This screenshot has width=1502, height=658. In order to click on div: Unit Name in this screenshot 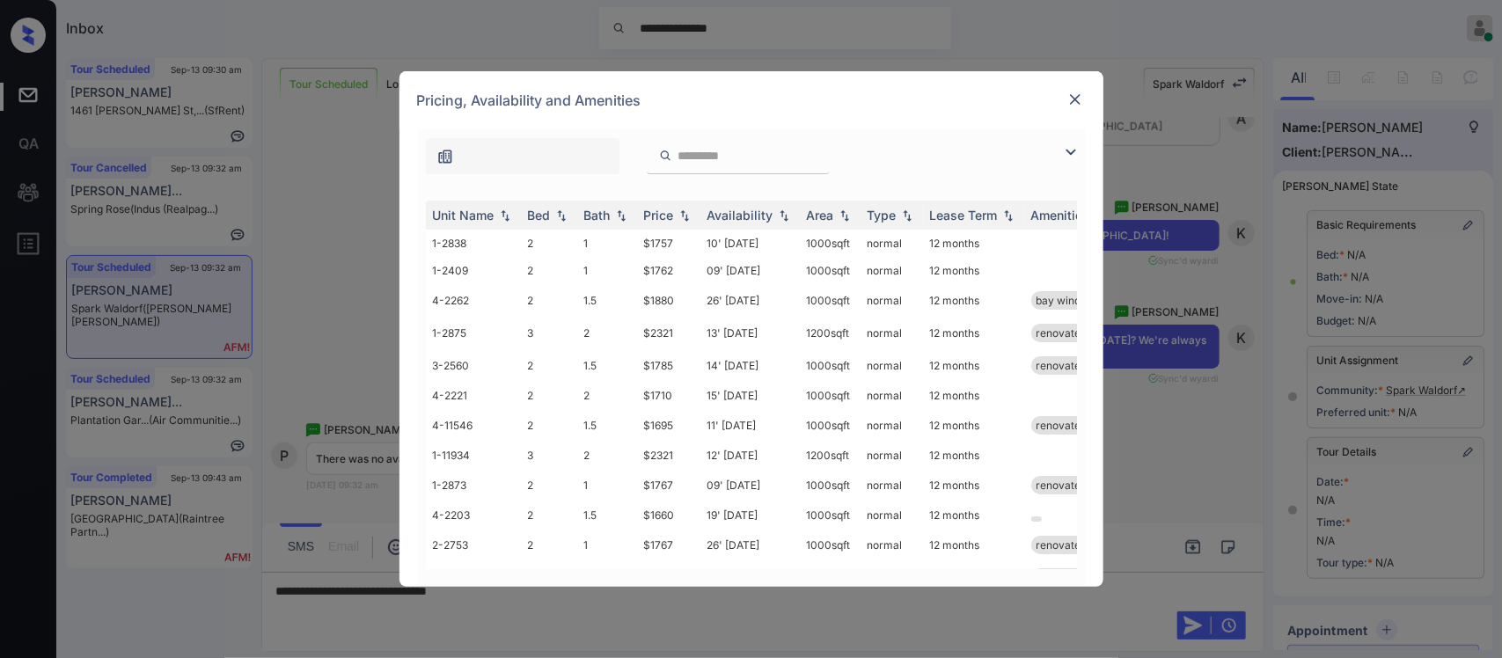, I will do `click(464, 215)`.